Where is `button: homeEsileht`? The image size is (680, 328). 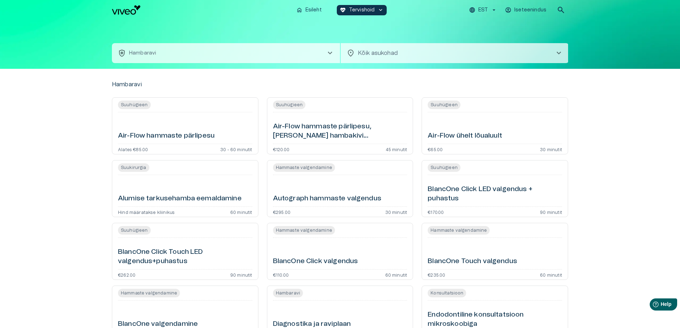 button: homeEsileht is located at coordinates (309, 10).